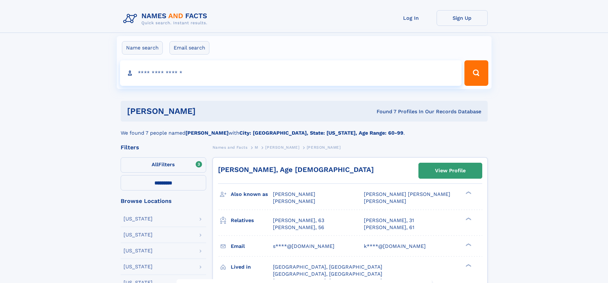 The width and height of the screenshot is (608, 283). I want to click on h3: Lived in, so click(252, 267).